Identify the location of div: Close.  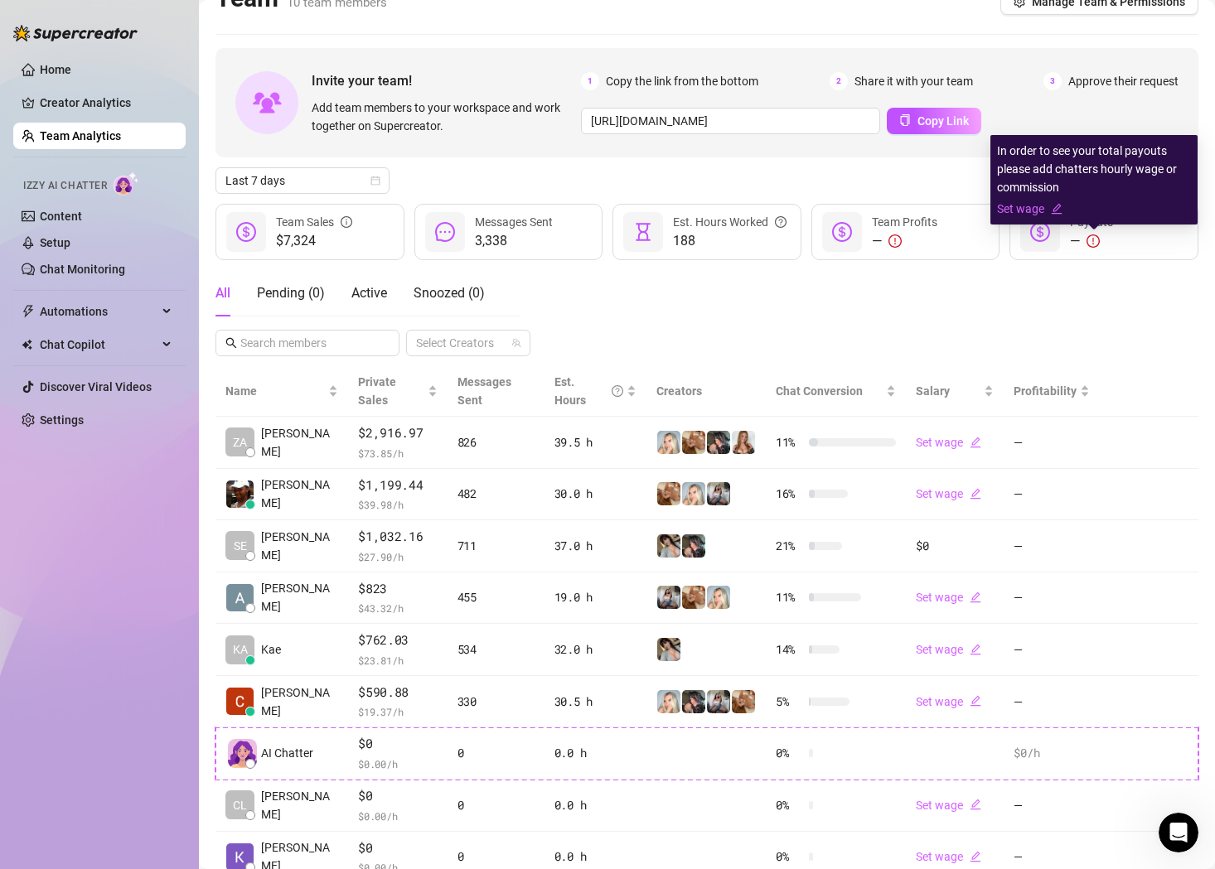
(306, 22).